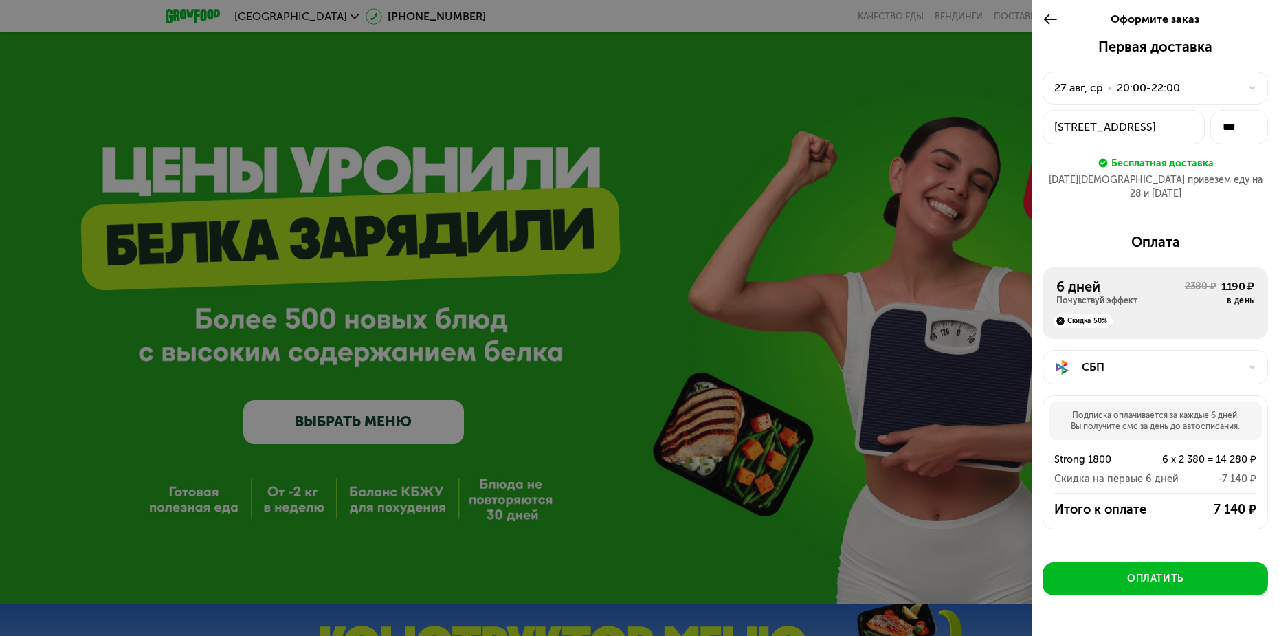 The image size is (1279, 636). I want to click on div: 6 x 2 380 = 14 280 ₽, so click(1196, 459).